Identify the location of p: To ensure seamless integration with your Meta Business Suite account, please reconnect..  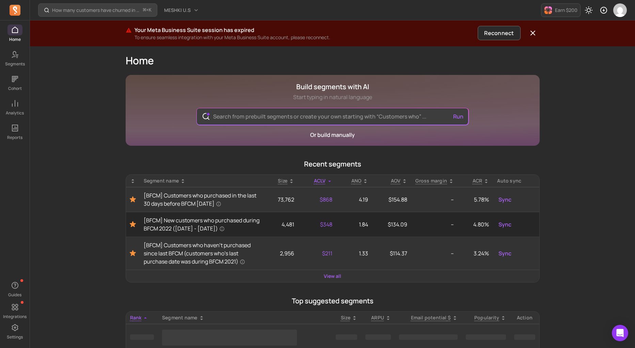
(305, 37).